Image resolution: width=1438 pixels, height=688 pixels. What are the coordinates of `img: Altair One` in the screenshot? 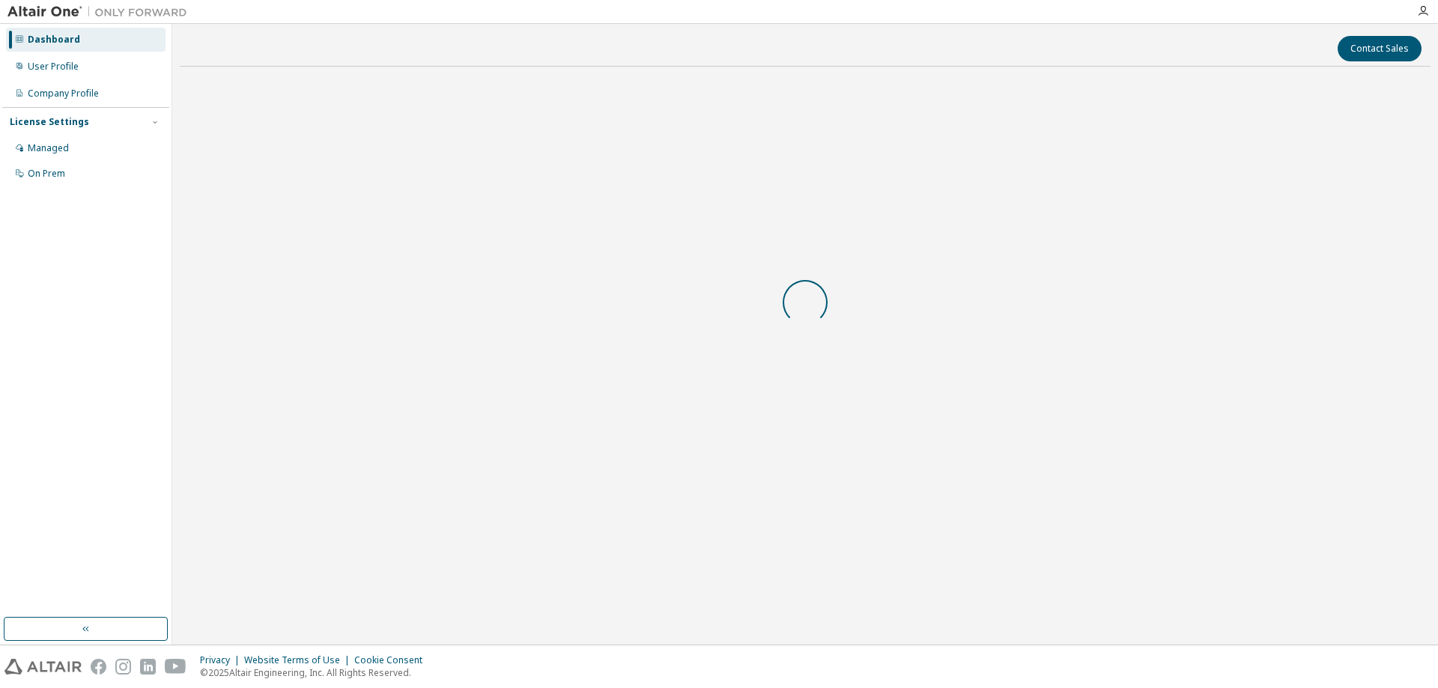 It's located at (101, 12).